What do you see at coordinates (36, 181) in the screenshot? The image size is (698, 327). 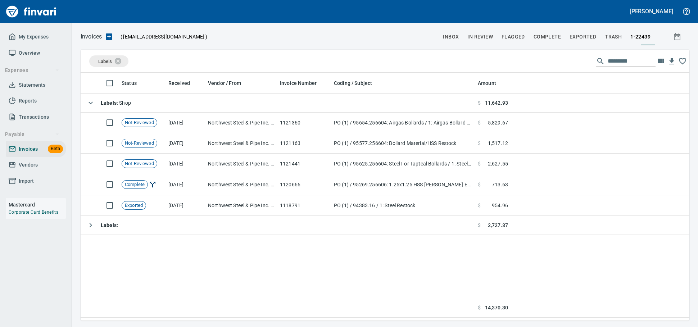 I see `a: Import` at bounding box center [36, 181].